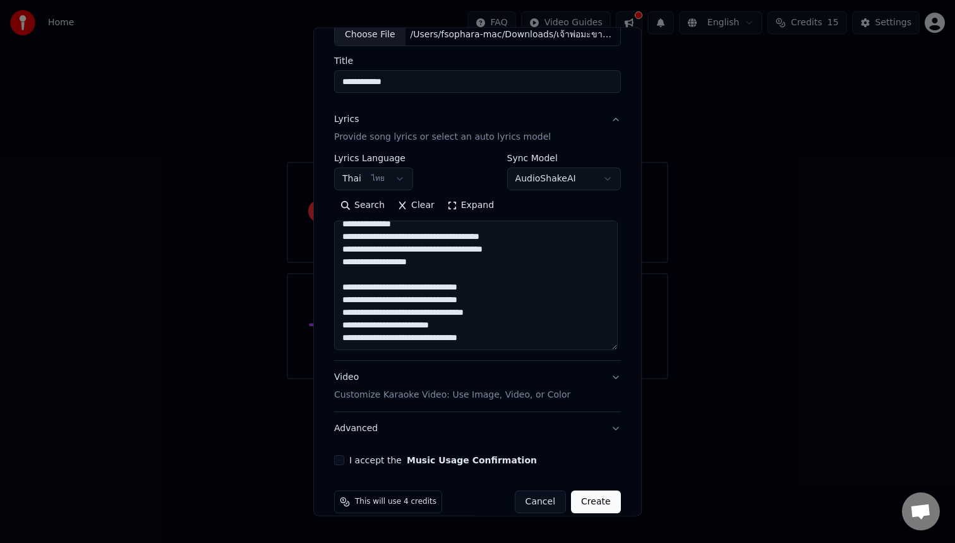 The image size is (955, 543). I want to click on label: Title, so click(478, 61).